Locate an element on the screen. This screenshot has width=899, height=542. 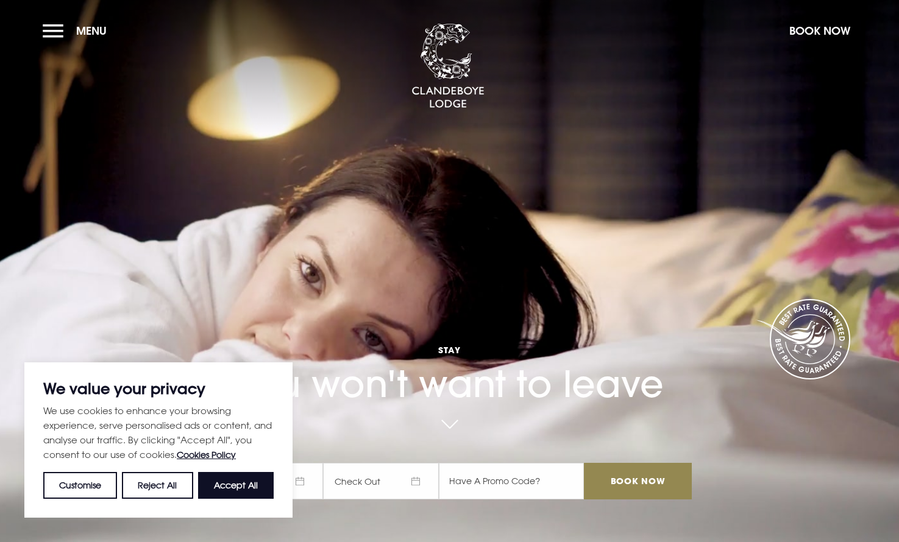
h1: You won't want to leave is located at coordinates (449, 358).